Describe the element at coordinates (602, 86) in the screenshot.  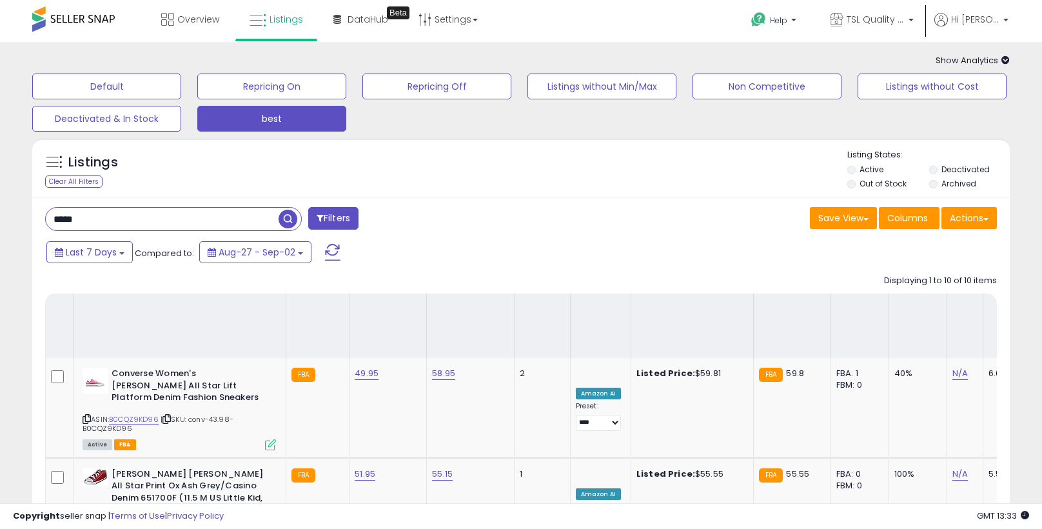
I see `button: Listings without Min/Max` at that location.